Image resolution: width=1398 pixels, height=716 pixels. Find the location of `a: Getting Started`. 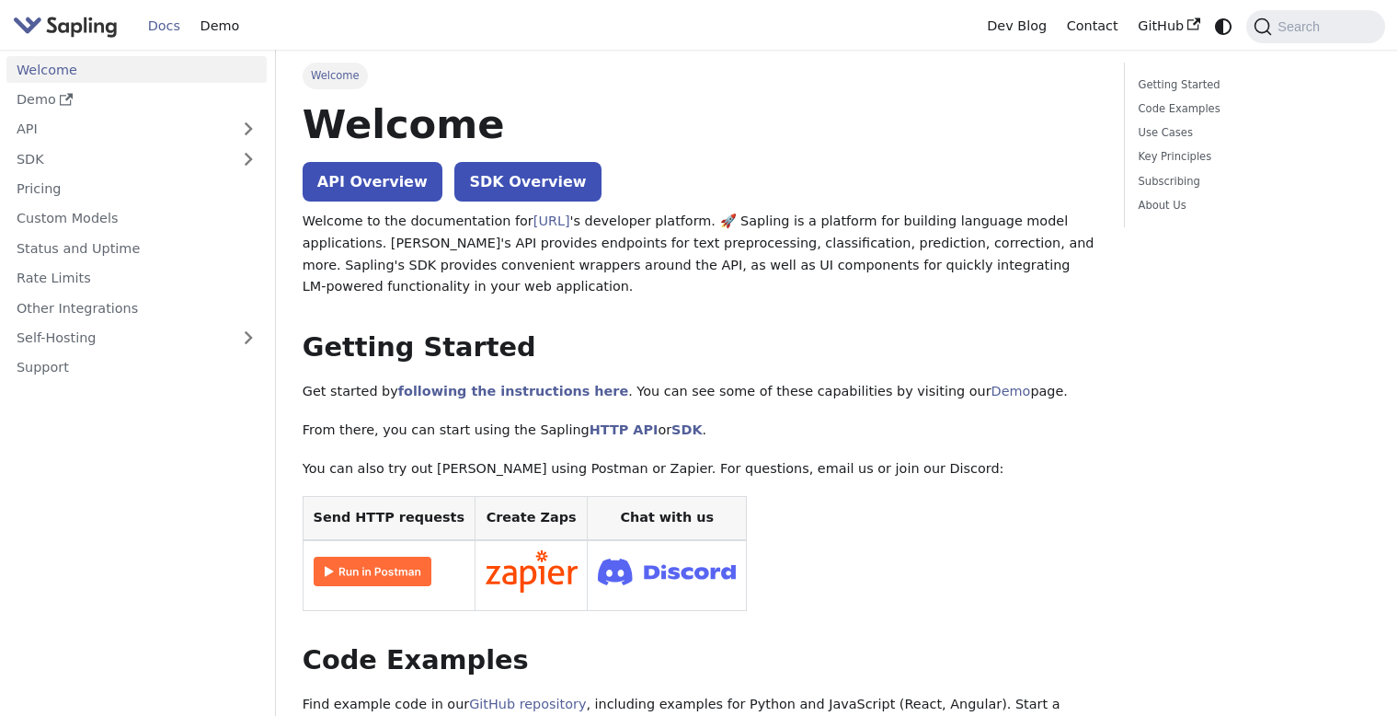

a: Getting Started is located at coordinates (1252, 85).